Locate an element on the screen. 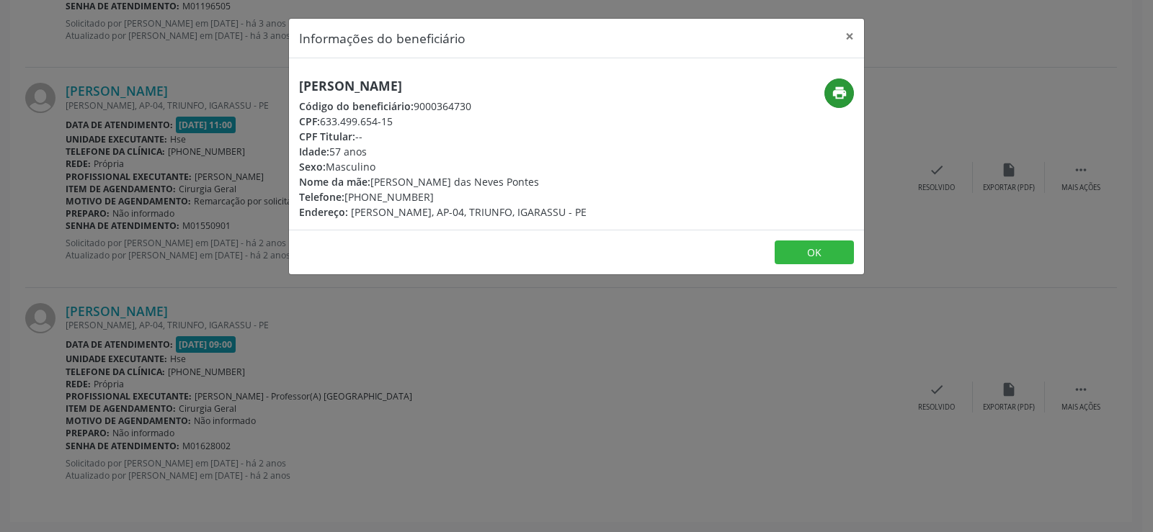 This screenshot has width=1153, height=532. button: OK is located at coordinates (814, 253).